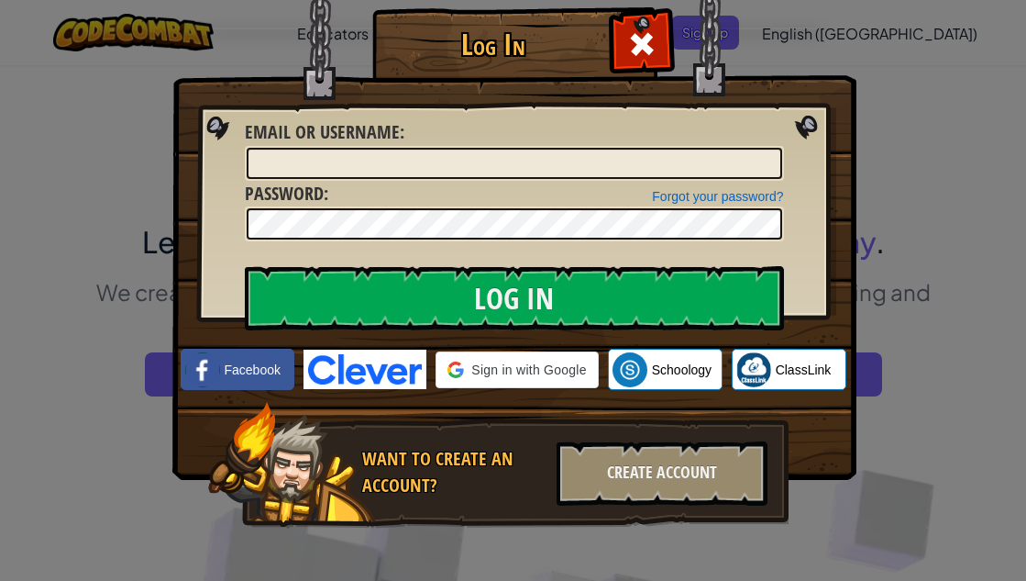  I want to click on img: facebook_small.png, so click(203, 370).